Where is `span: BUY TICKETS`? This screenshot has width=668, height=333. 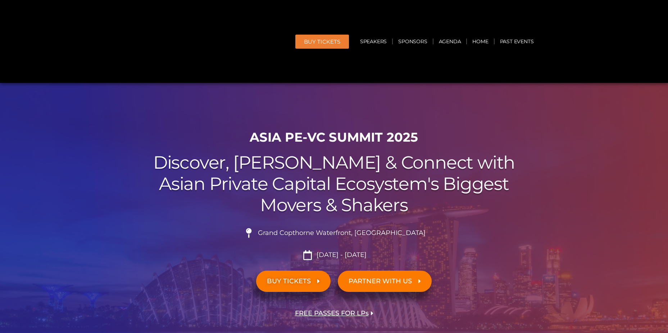
span: BUY TICKETS is located at coordinates (289, 281).